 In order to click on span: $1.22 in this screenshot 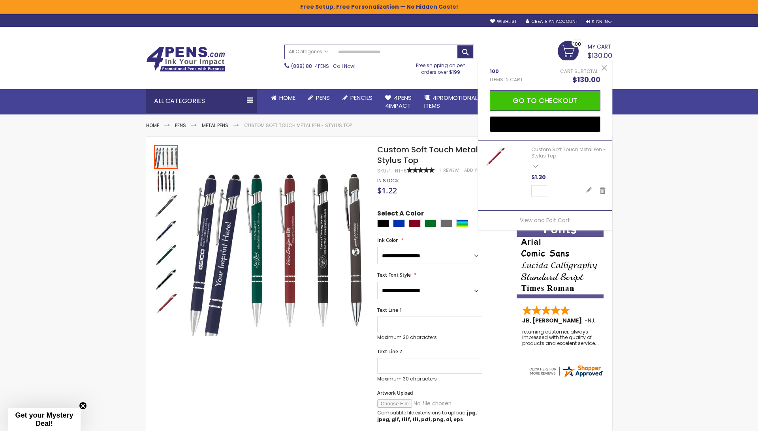, I will do `click(387, 190)`.